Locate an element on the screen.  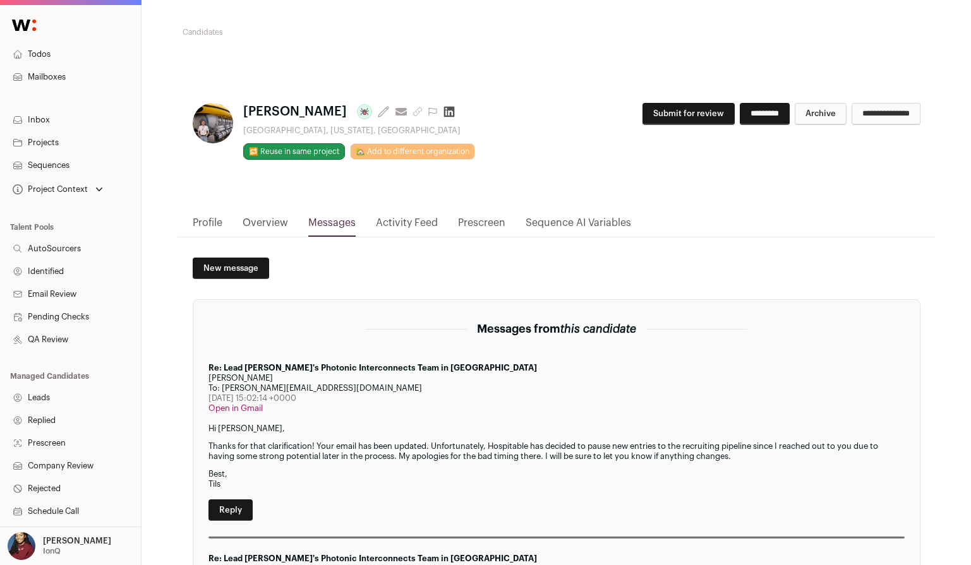
a: Activity Feed is located at coordinates (407, 226).